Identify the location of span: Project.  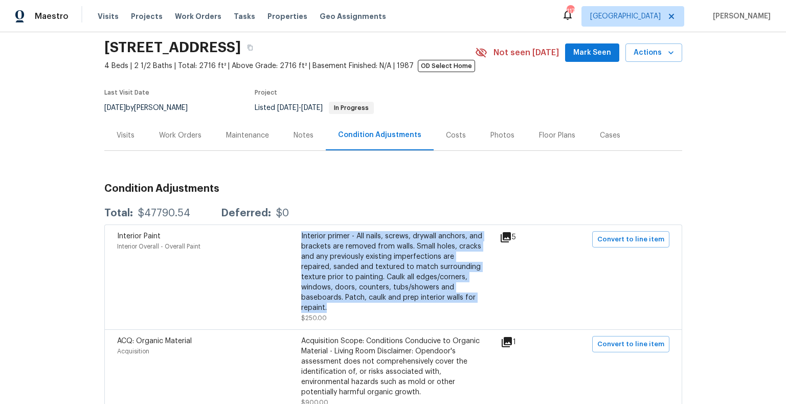
(266, 93).